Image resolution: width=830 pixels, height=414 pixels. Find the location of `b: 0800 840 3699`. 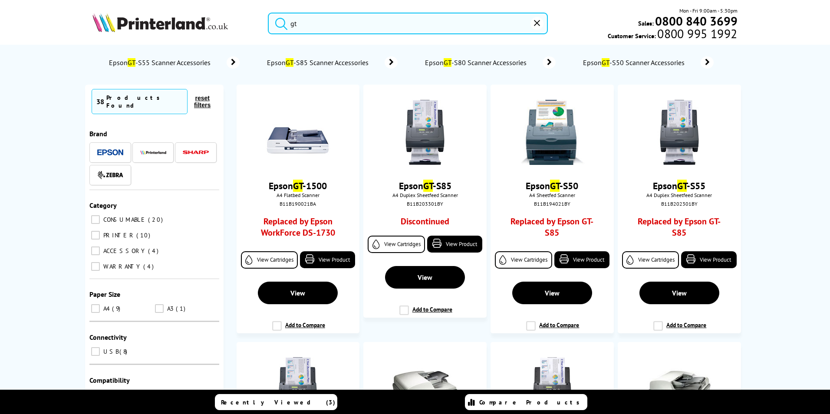

b: 0800 840 3699 is located at coordinates (696, 21).